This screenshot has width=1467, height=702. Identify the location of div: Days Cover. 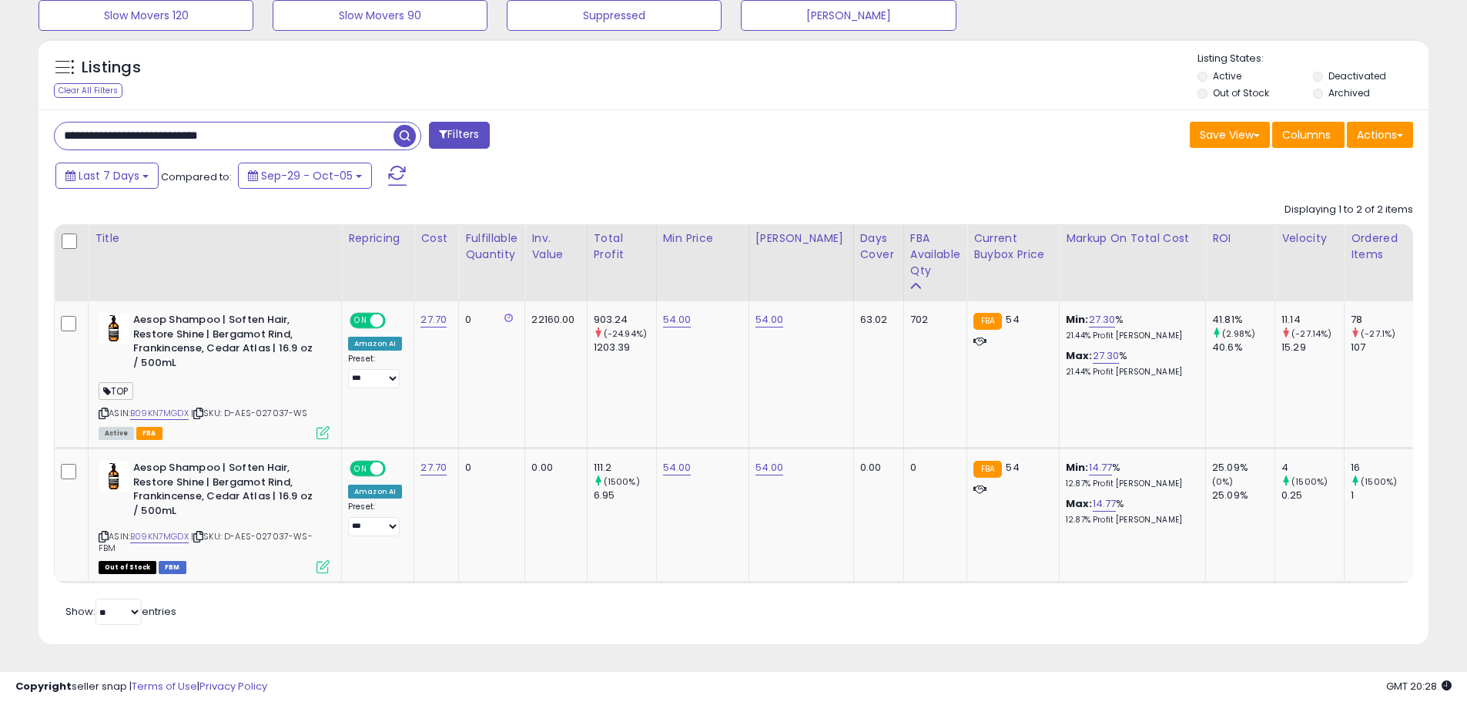
(879, 246).